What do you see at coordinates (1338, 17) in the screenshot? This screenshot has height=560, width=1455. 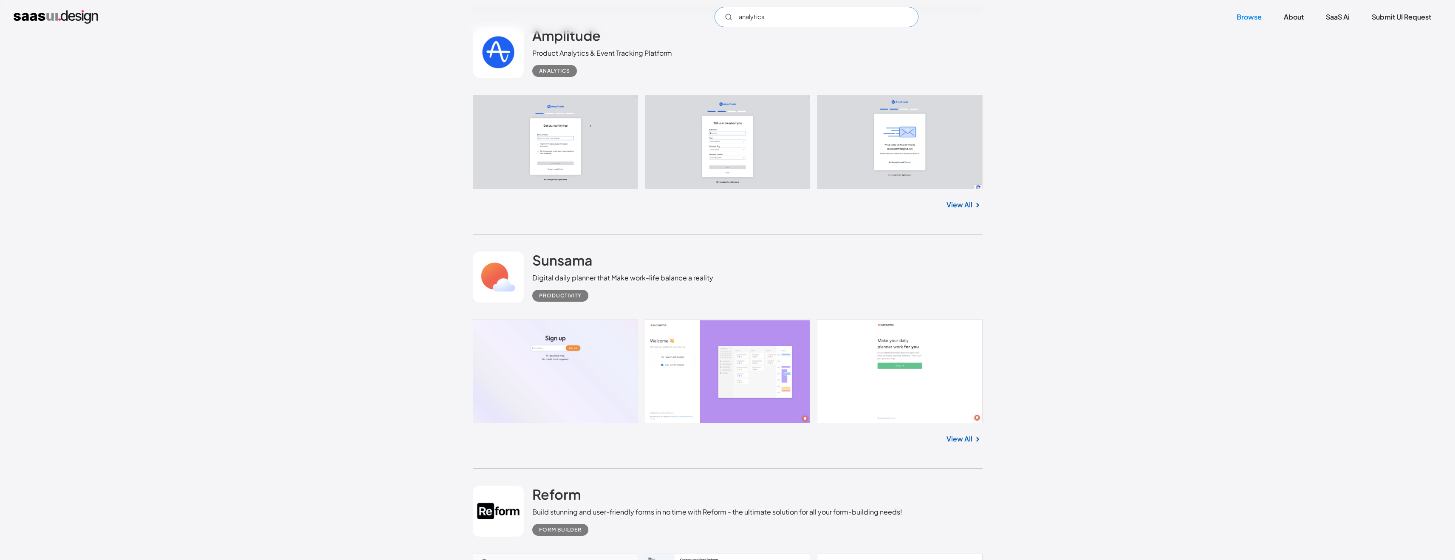 I see `a: SaaS Ai` at bounding box center [1338, 17].